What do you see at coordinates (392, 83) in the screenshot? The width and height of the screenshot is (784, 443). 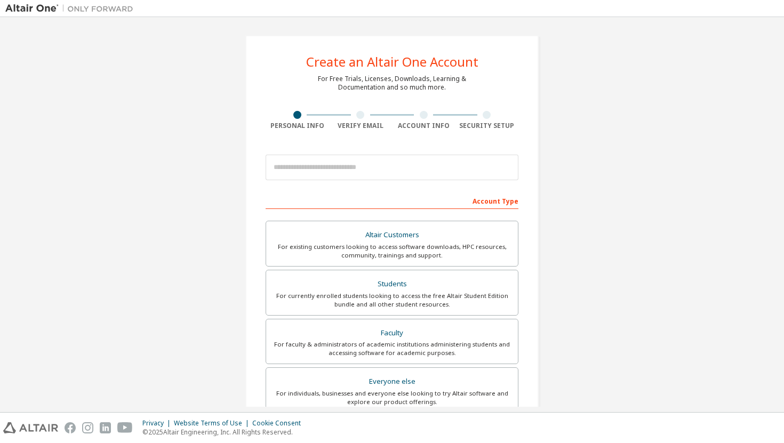 I see `div: For Free Trials, Licenses, Downloads, Learning & Documentation and so much more.` at bounding box center [392, 83].